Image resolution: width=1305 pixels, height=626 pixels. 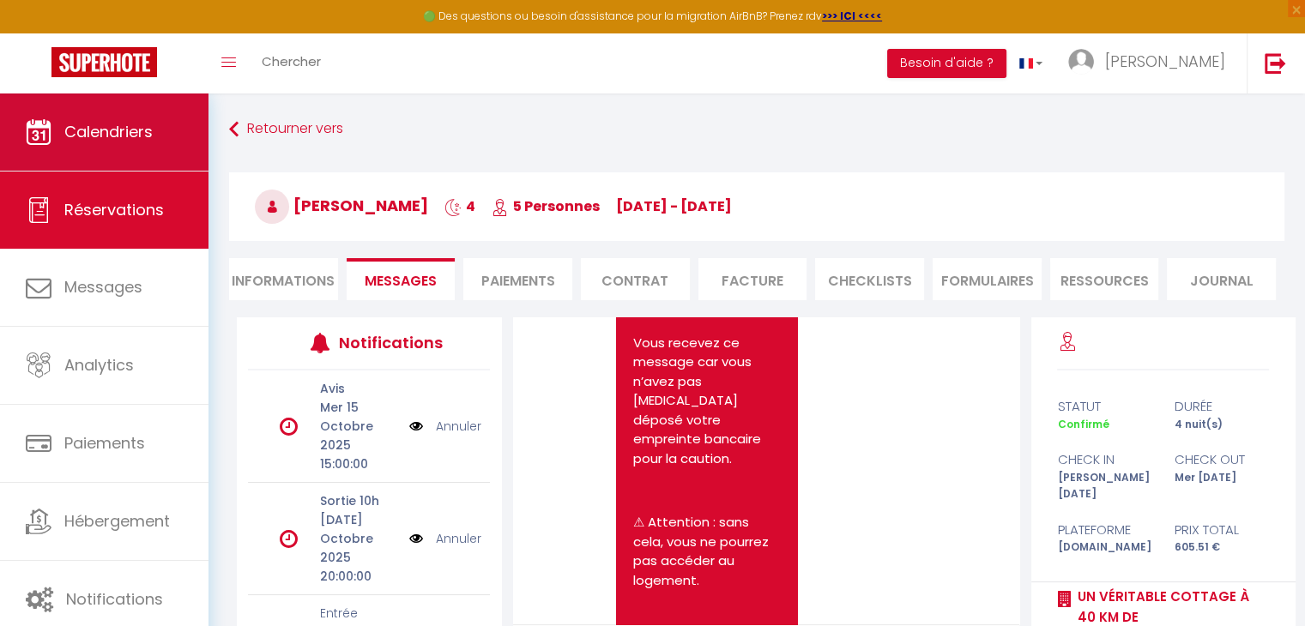 What do you see at coordinates (1222, 547) in the screenshot?
I see `div: 605.51 €` at bounding box center [1222, 547].